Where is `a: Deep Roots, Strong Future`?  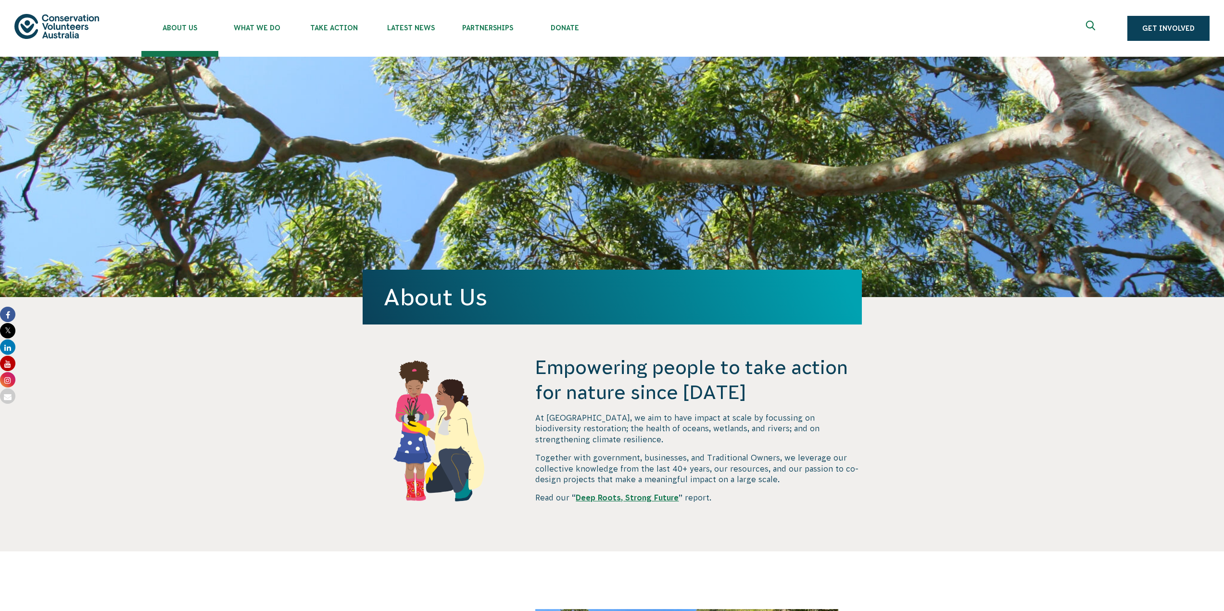
a: Deep Roots, Strong Future is located at coordinates (627, 498).